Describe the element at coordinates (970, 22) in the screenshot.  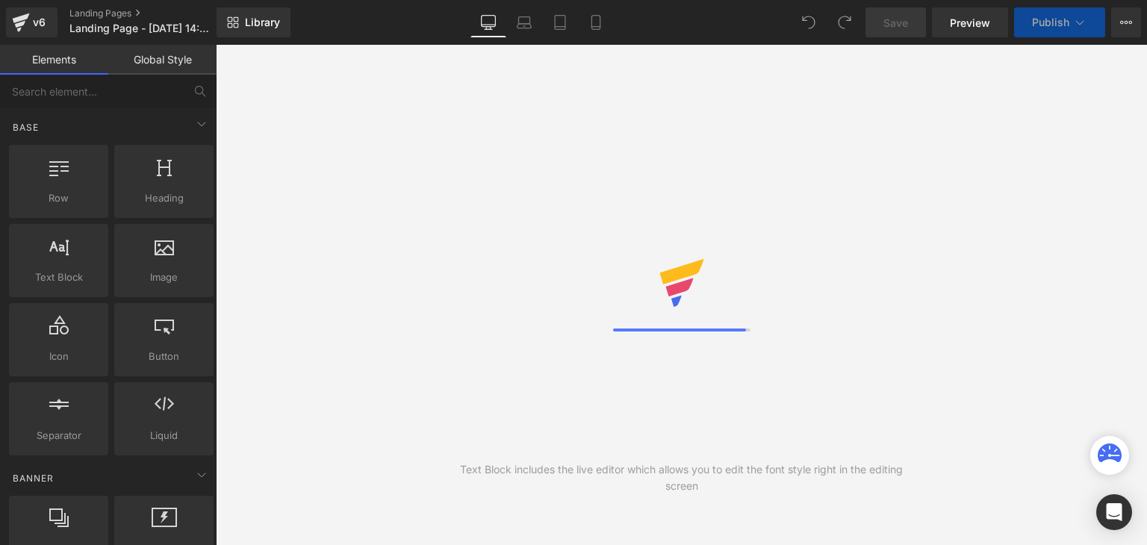
I see `a: Preview` at that location.